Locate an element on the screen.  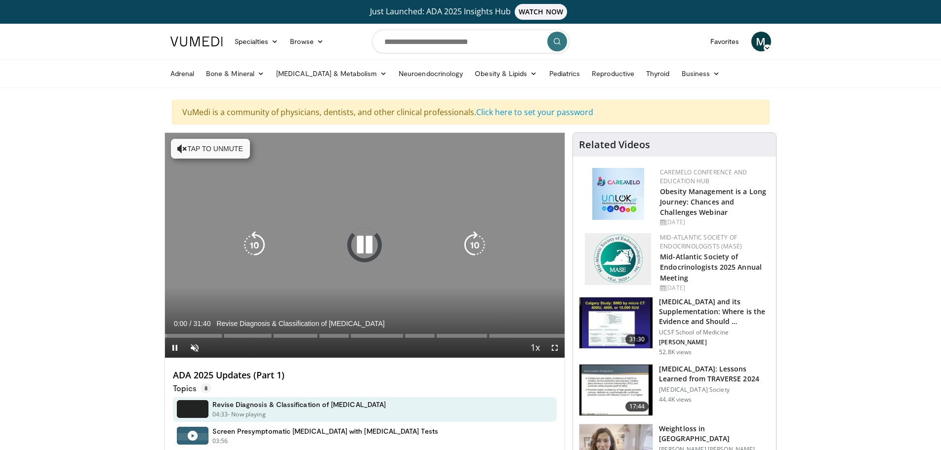
p: - Now playing is located at coordinates (246, 414).